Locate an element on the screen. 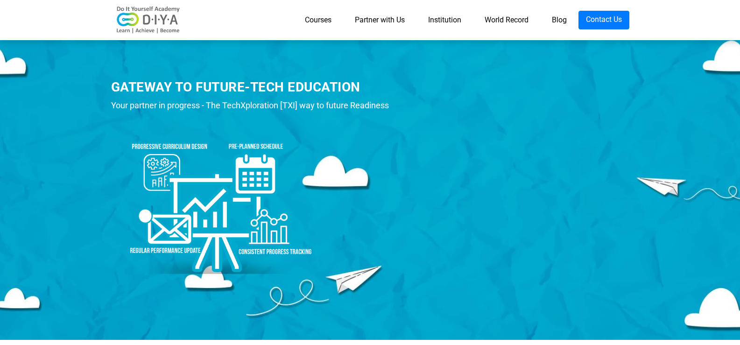 This screenshot has width=740, height=345. img: logo-v2.png is located at coordinates (148, 20).